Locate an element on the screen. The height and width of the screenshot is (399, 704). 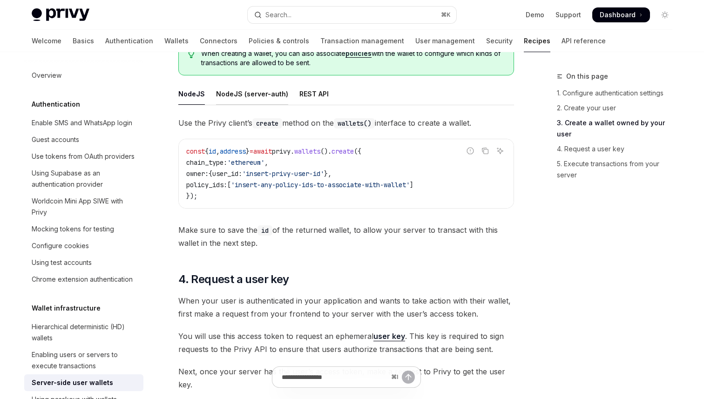
a: policies is located at coordinates (358, 54).